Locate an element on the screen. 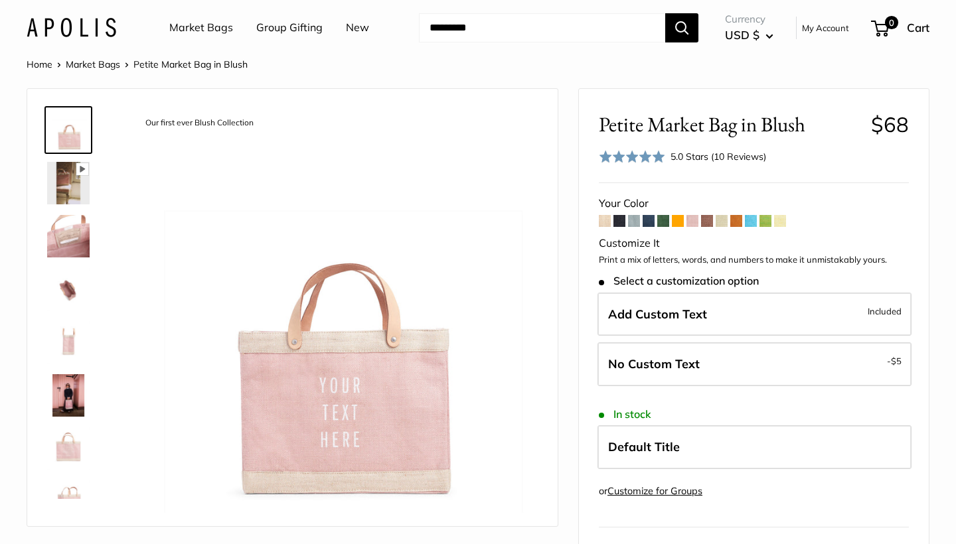  img: Apolis is located at coordinates (71, 27).